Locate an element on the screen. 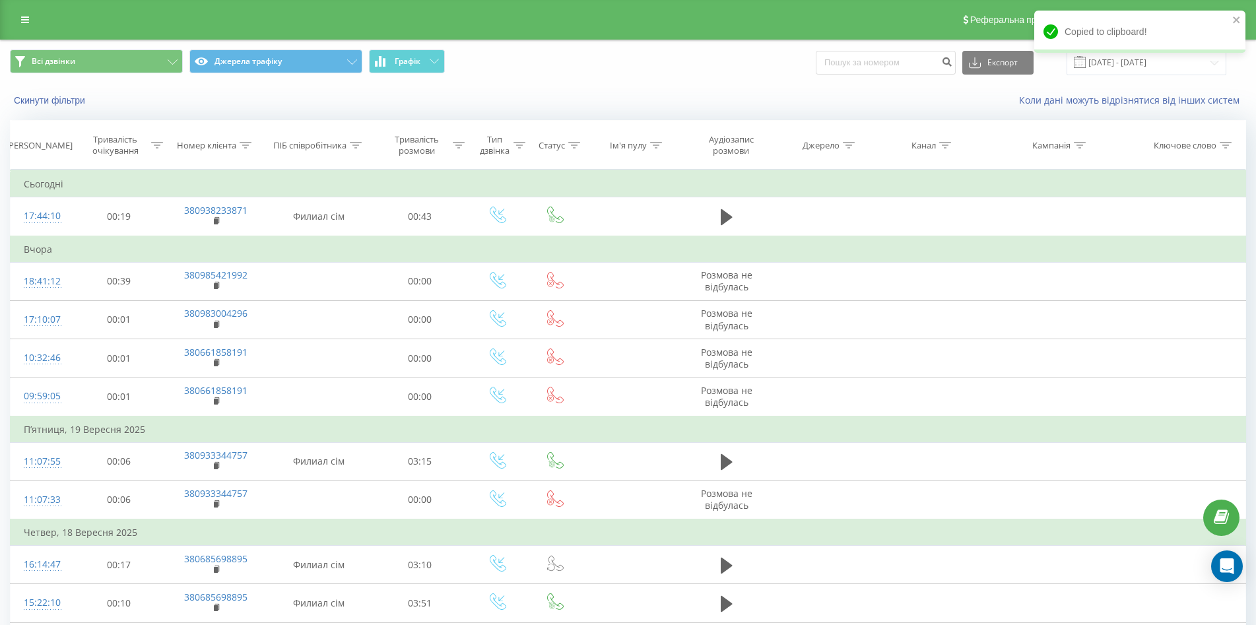 The height and width of the screenshot is (625, 1256). div: Тривалість очікування is located at coordinates (115, 145).